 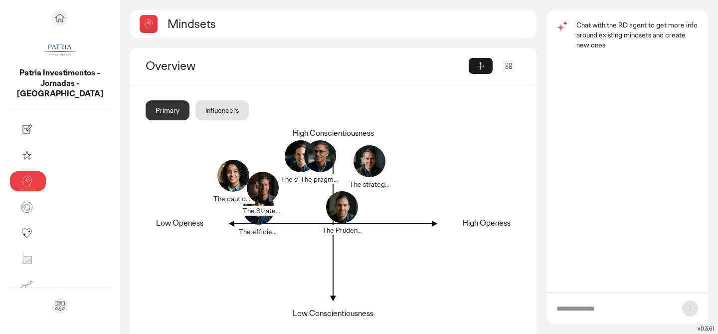 What do you see at coordinates (637, 35) in the screenshot?
I see `p: Chat with the RD agent to get more info around existing mindsets and create new ones` at bounding box center [637, 35].